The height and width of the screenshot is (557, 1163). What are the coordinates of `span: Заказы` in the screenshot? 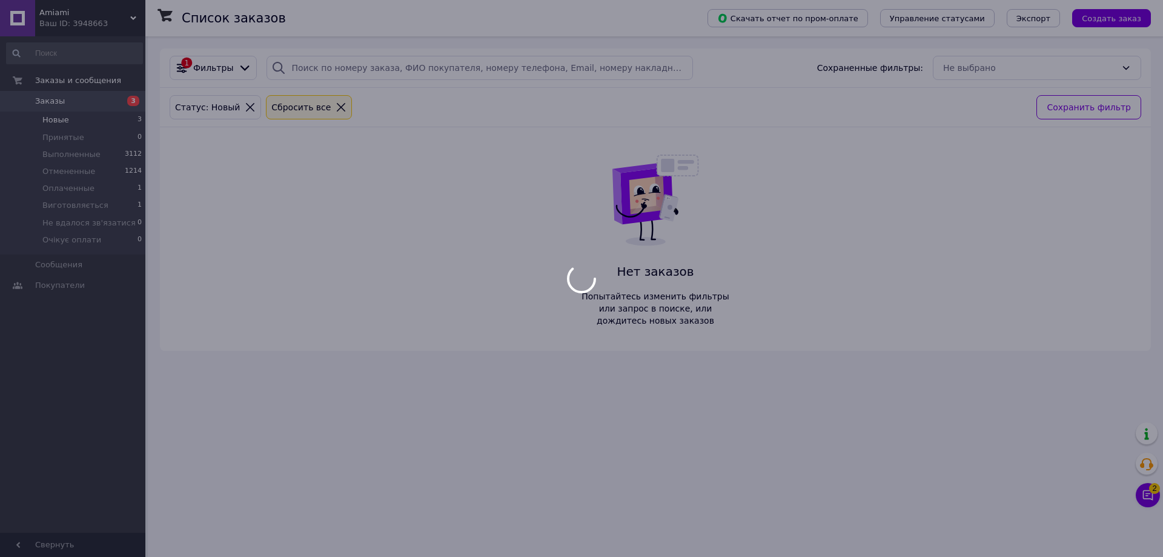 It's located at (50, 101).